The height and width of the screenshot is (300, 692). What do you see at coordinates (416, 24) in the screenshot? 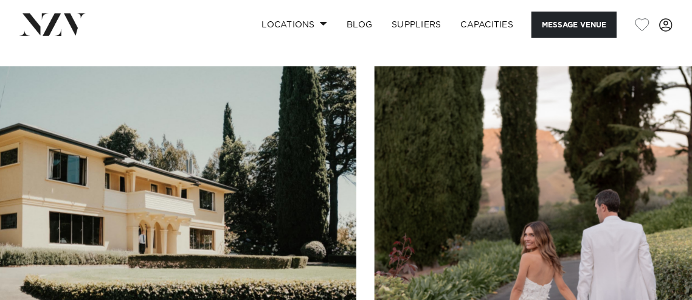
I see `a: SUPPLIERS` at bounding box center [416, 24].